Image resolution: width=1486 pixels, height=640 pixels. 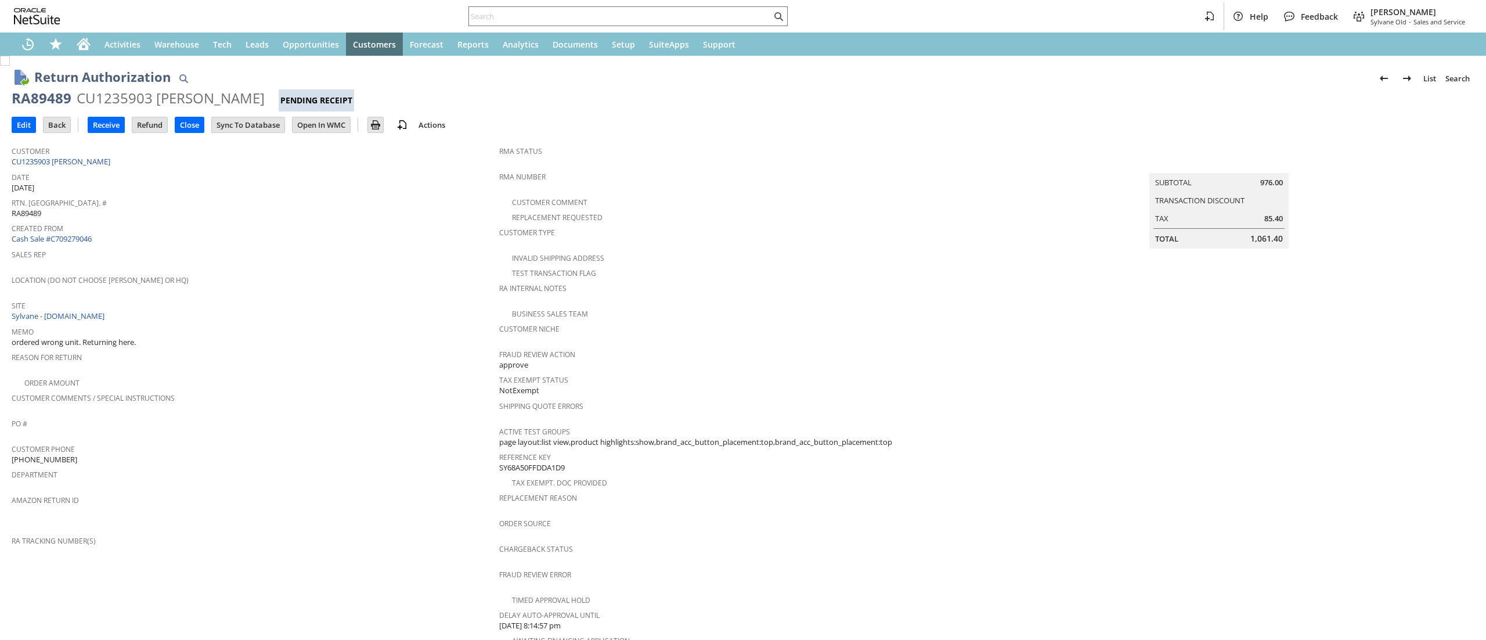 What do you see at coordinates (541, 406) in the screenshot?
I see `a: Shipping Quote Errors` at bounding box center [541, 406].